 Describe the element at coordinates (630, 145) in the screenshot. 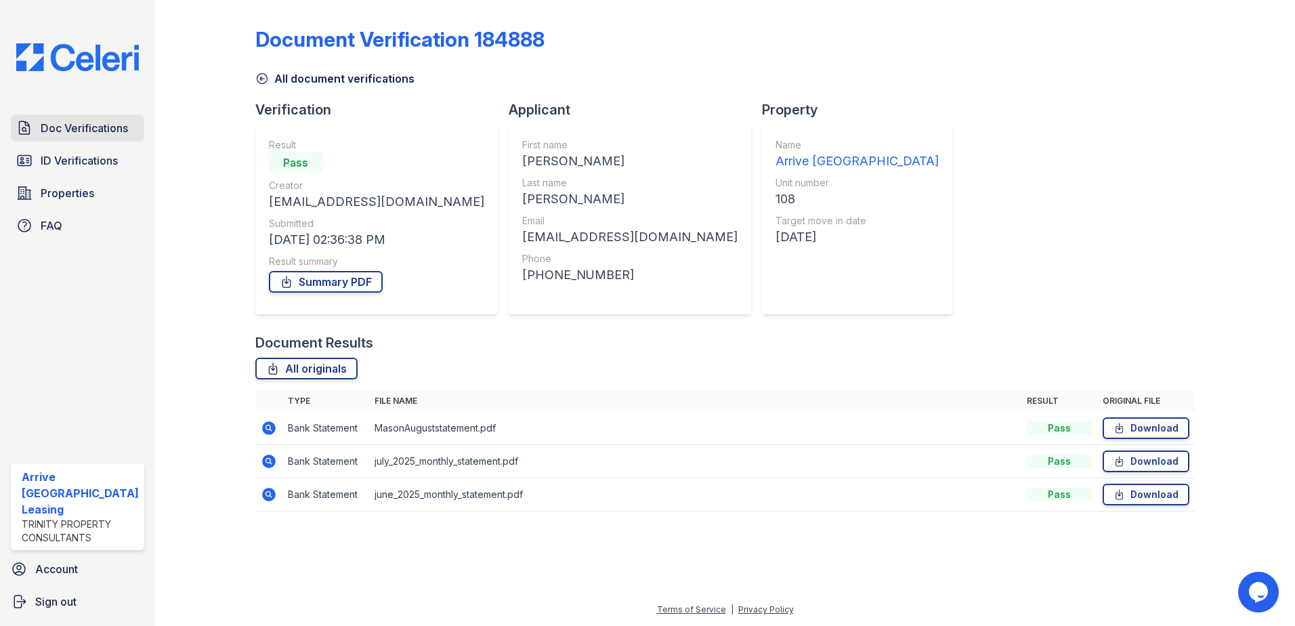

I see `div: First name` at that location.